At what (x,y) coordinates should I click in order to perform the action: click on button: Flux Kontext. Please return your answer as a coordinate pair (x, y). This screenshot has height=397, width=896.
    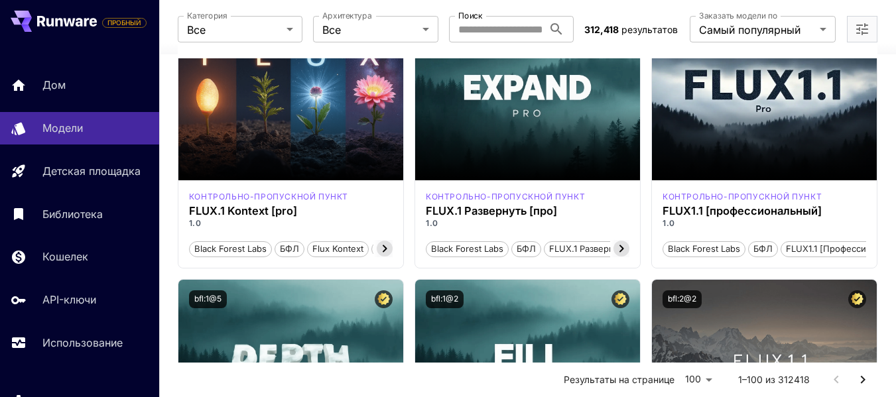
    Looking at the image, I should click on (338, 249).